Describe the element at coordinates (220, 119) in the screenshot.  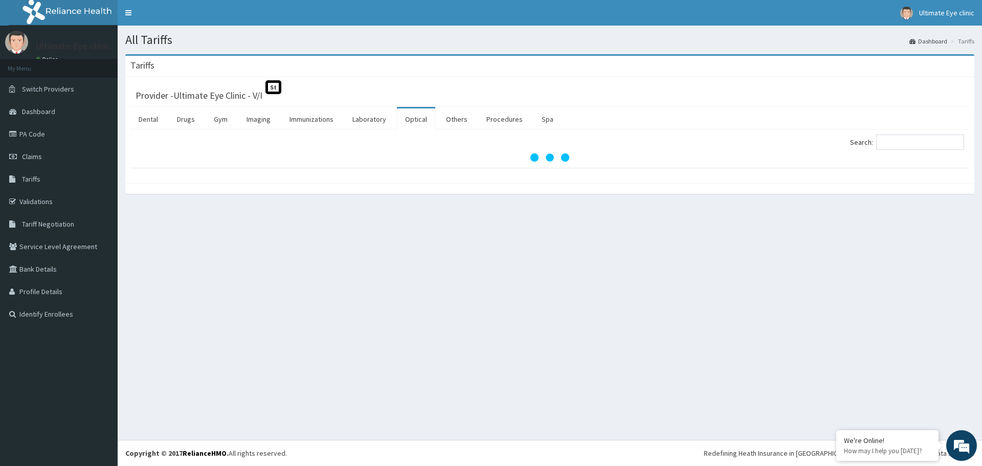
I see `a: Gym` at that location.